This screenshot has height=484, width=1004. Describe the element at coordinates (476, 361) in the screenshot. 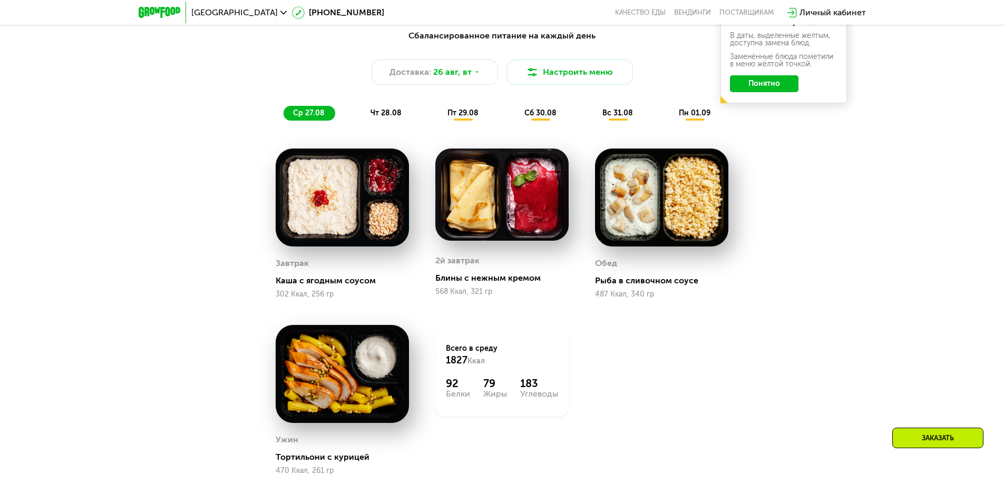

I see `span: Ккал` at that location.